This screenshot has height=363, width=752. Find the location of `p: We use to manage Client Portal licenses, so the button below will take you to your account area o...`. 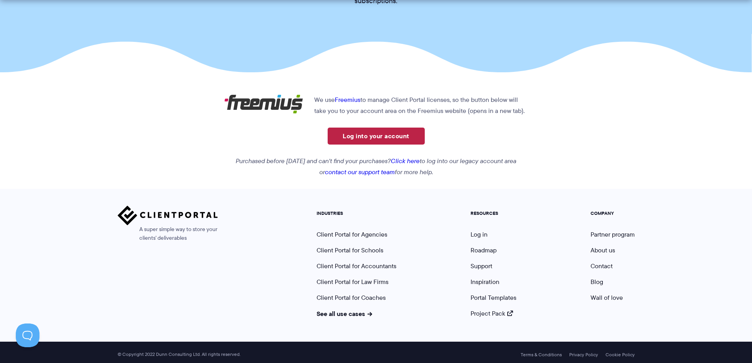

p: We use to manage Client Portal licenses, so the button below will take you to your account area o... is located at coordinates (376, 105).